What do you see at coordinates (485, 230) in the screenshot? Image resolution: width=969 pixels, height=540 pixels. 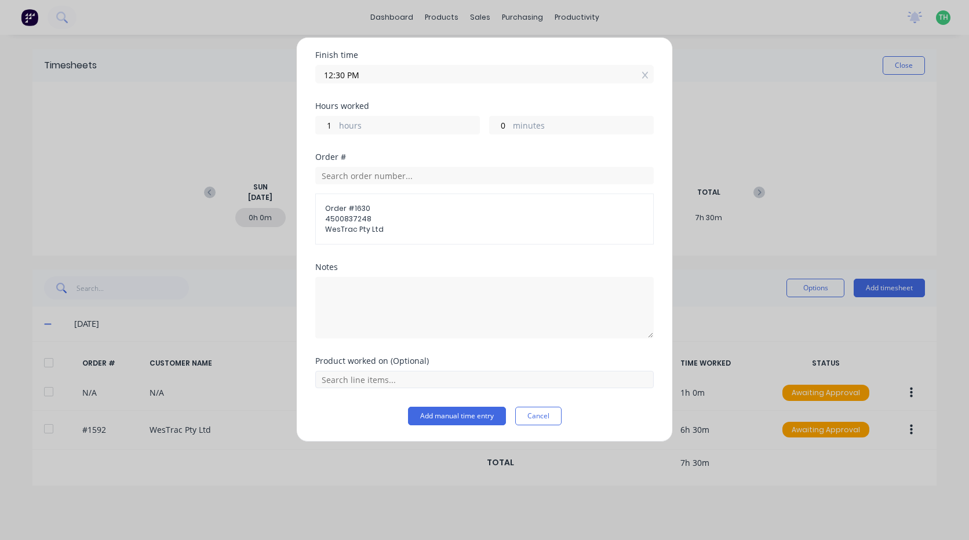 I see `span: WesTrac Pty Ltd` at bounding box center [485, 230].